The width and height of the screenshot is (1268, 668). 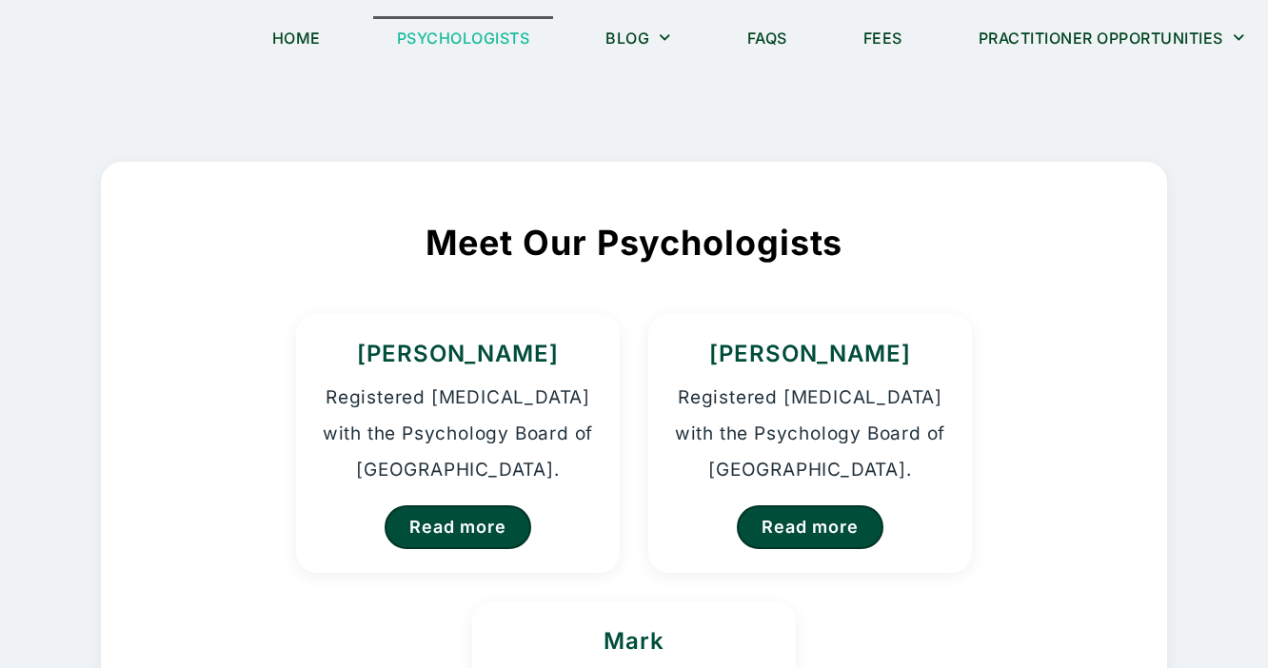 What do you see at coordinates (634, 243) in the screenshot?
I see `h2: Meet Our Psychologists` at bounding box center [634, 243].